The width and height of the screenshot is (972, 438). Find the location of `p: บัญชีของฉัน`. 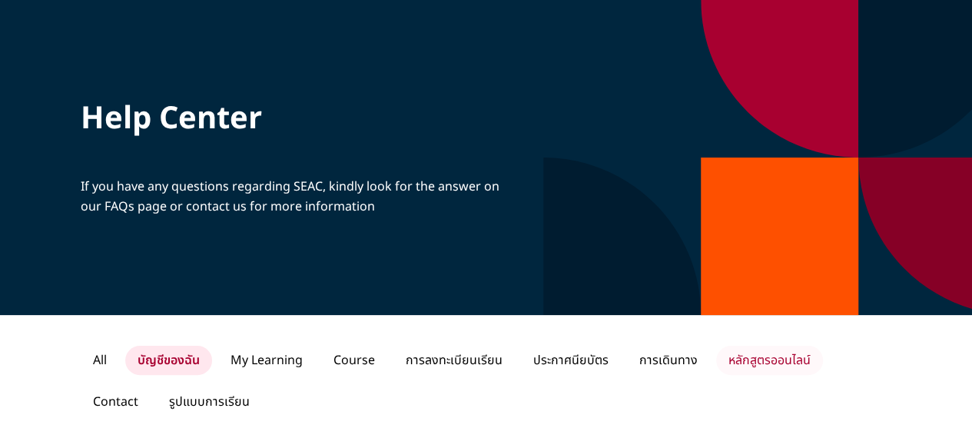

p: บัญชีของฉัน is located at coordinates (168, 360).